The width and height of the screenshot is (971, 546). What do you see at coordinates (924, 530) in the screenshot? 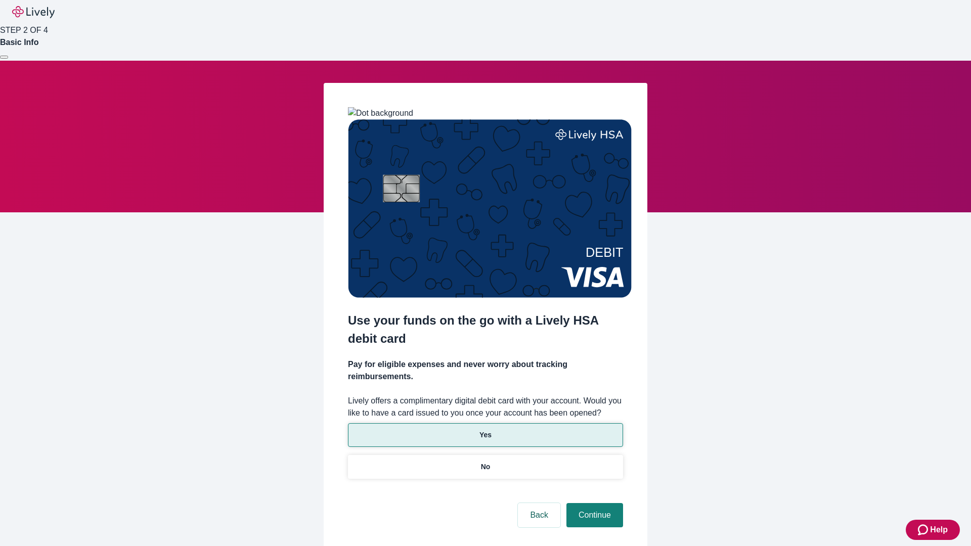
I see `svg: Zendesk support icon` at bounding box center [924, 530].